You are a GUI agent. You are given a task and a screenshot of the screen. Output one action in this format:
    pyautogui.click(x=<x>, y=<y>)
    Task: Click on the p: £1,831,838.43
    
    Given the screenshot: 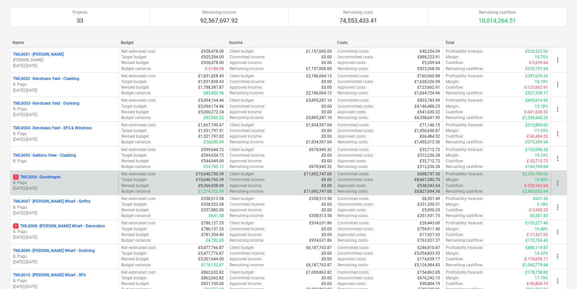 What is the action you would take?
    pyautogui.click(x=211, y=82)
    